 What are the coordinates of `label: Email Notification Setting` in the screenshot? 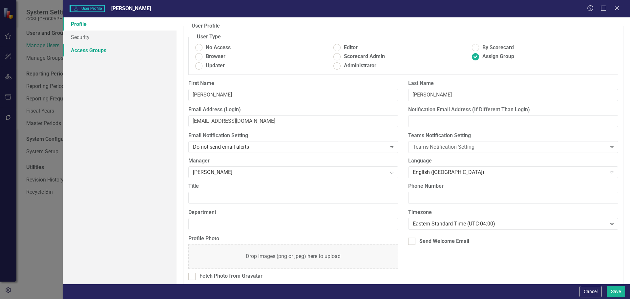 It's located at (293, 135).